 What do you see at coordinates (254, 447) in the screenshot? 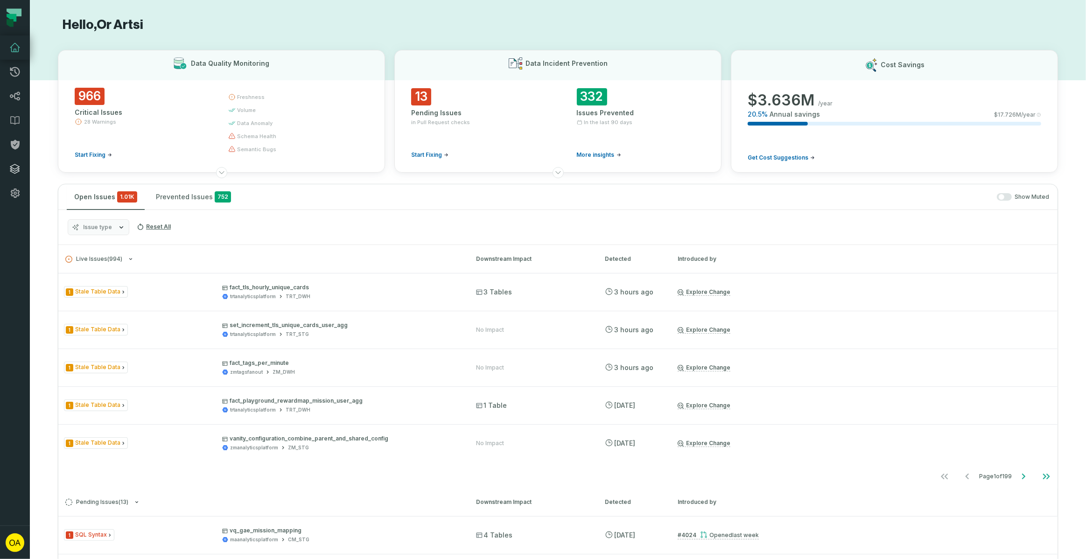
I see `div: zmanalyticsplatform` at bounding box center [254, 447].